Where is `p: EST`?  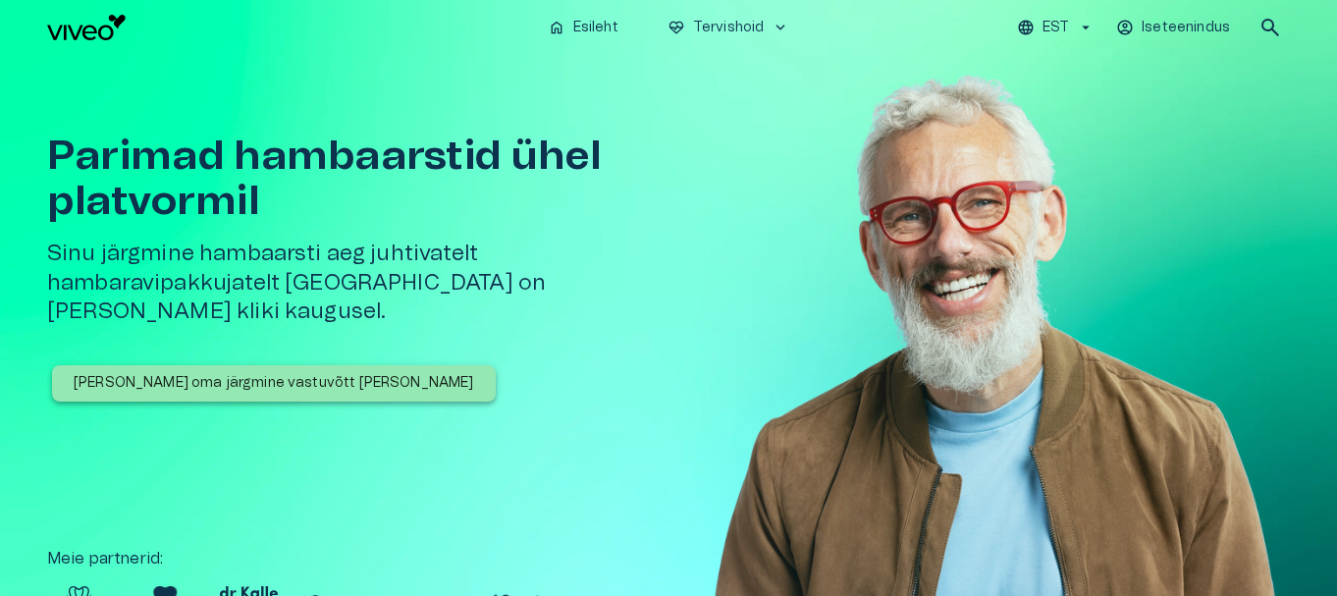
p: EST is located at coordinates (1055, 27).